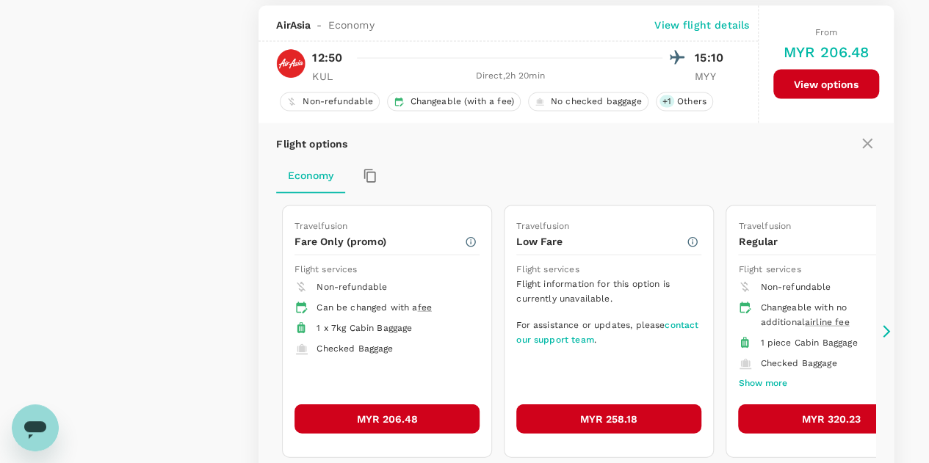 The image size is (929, 463). What do you see at coordinates (713, 58) in the screenshot?
I see `p: 15:10` at bounding box center [713, 58].